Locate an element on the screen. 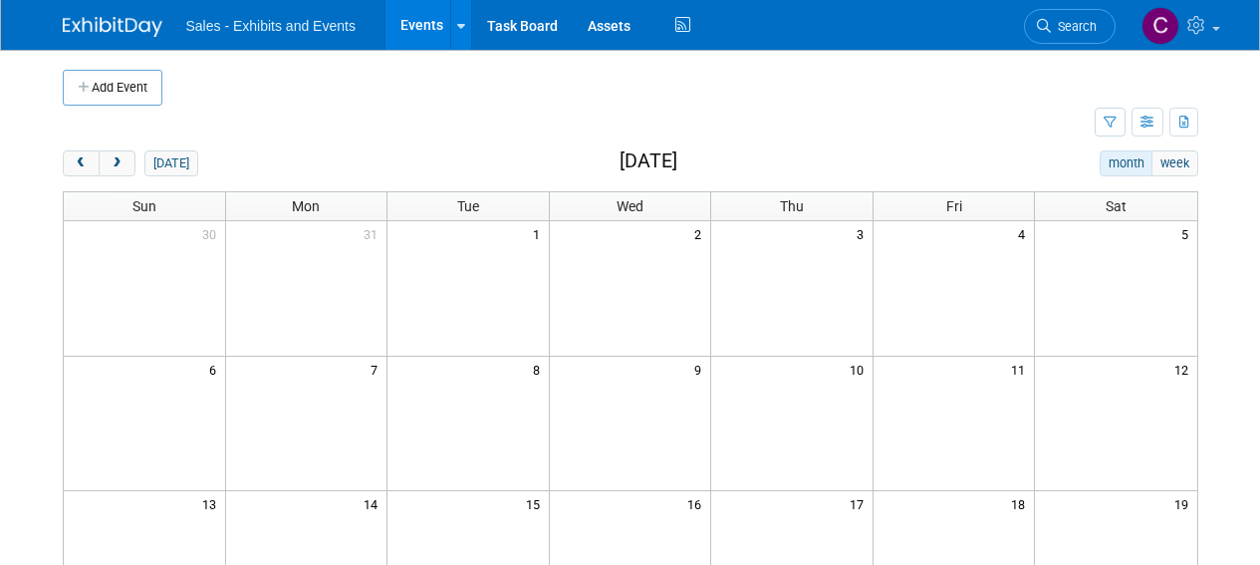  span: Tue is located at coordinates (468, 206).